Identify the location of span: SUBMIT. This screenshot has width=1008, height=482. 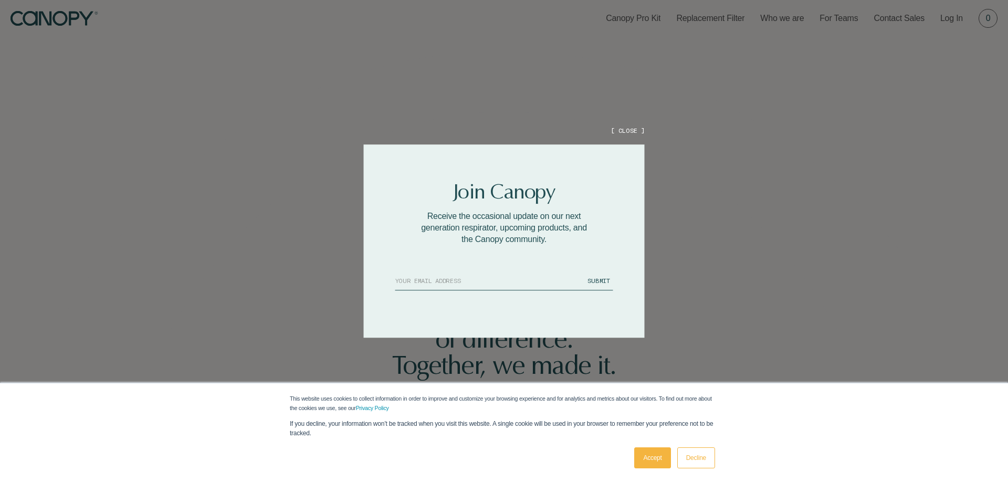
(599, 280).